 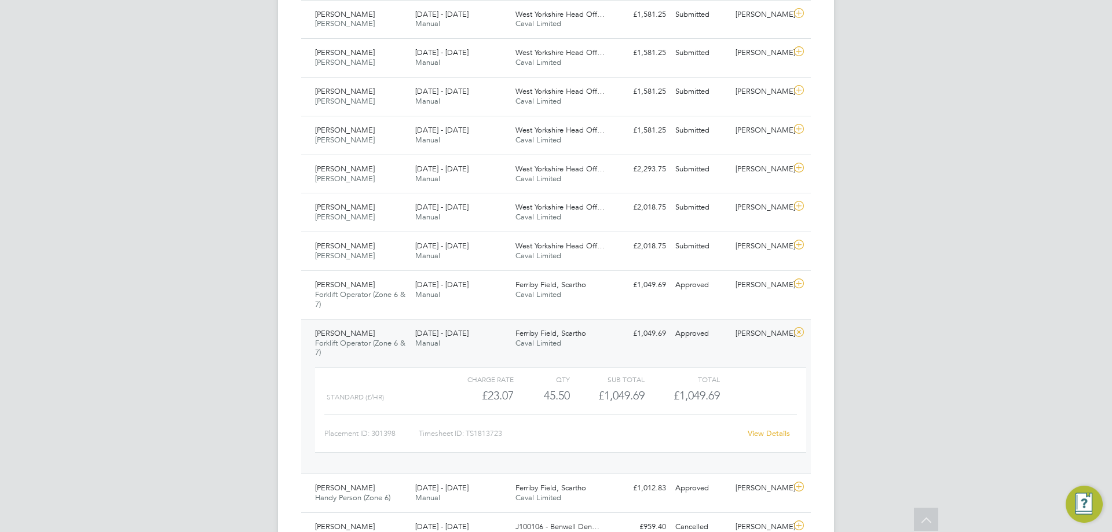 What do you see at coordinates (371, 434) in the screenshot?
I see `div: Placement ID: 301398` at bounding box center [371, 434].